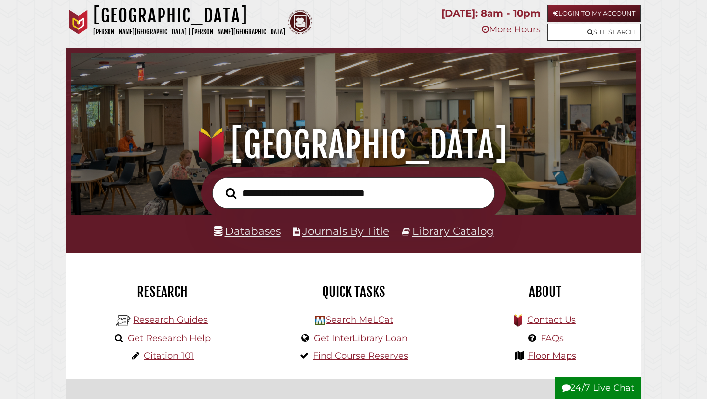 The image size is (707, 399). Describe the element at coordinates (247, 231) in the screenshot. I see `a: Databases` at that location.